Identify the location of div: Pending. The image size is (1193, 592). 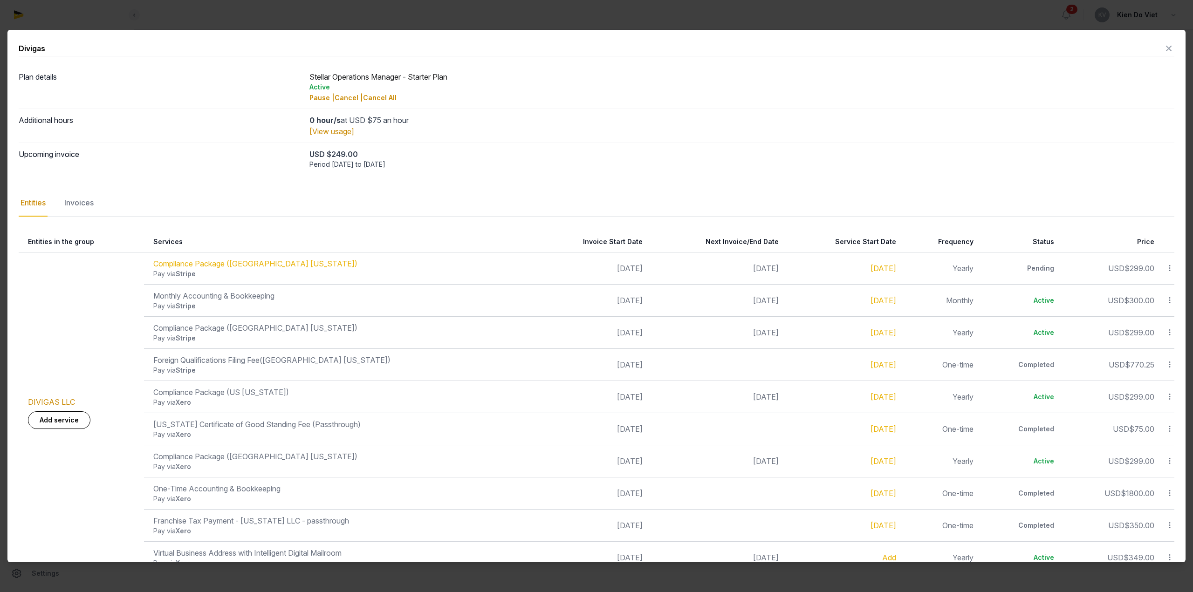
(1021, 268).